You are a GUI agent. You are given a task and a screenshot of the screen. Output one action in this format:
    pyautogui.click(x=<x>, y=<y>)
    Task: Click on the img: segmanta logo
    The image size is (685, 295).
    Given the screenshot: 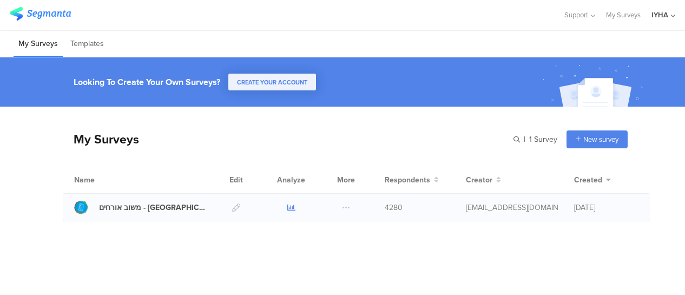 What is the action you would take?
    pyautogui.click(x=40, y=14)
    